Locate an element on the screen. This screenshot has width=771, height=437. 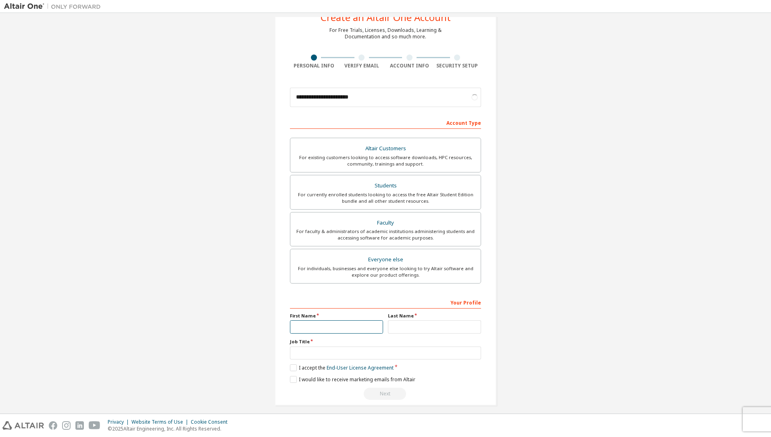
div: Verify Email is located at coordinates (362, 66).